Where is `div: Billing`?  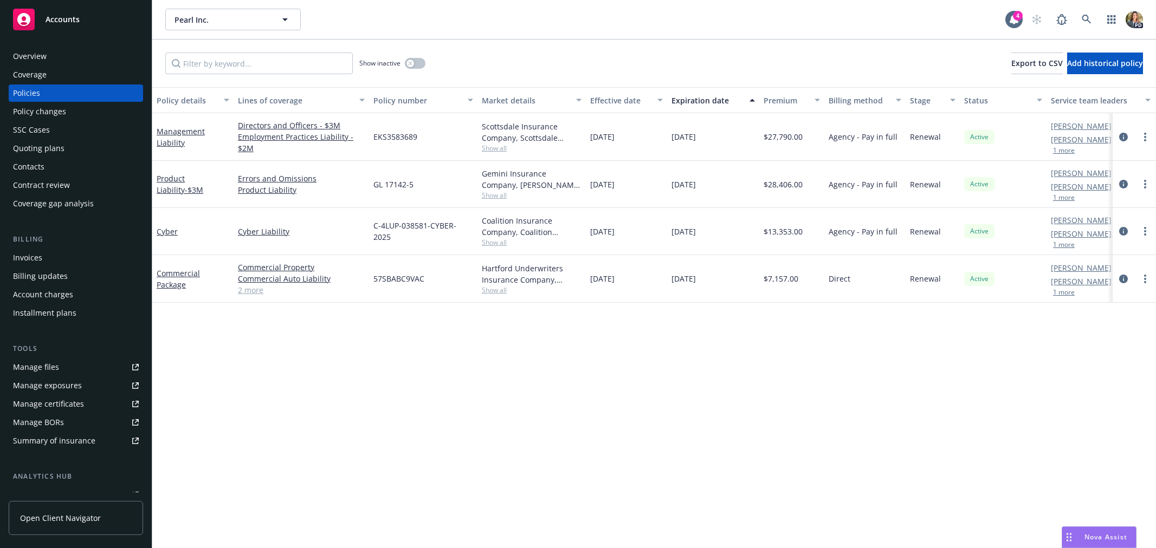 div: Billing is located at coordinates (76, 240).